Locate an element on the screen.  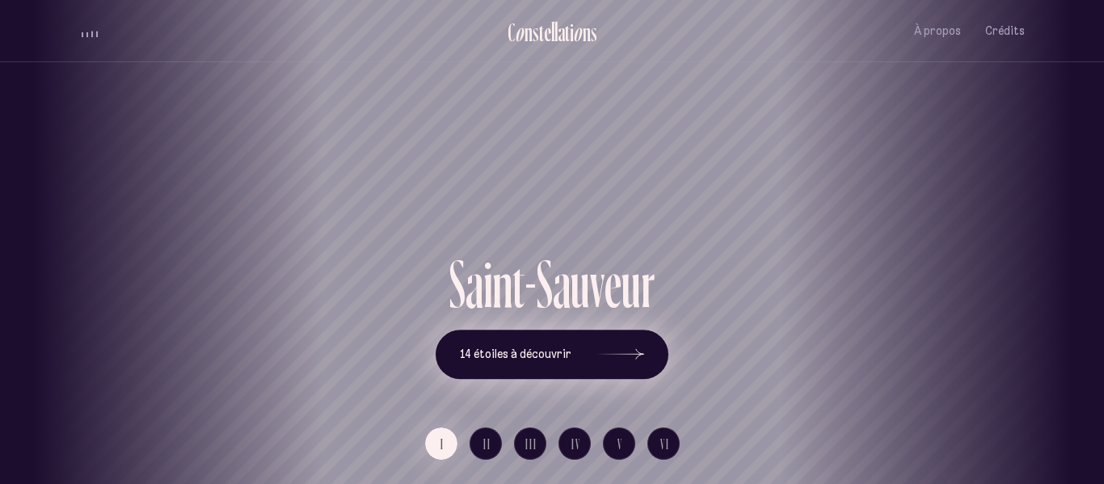
span: Crédits is located at coordinates (1005, 31).